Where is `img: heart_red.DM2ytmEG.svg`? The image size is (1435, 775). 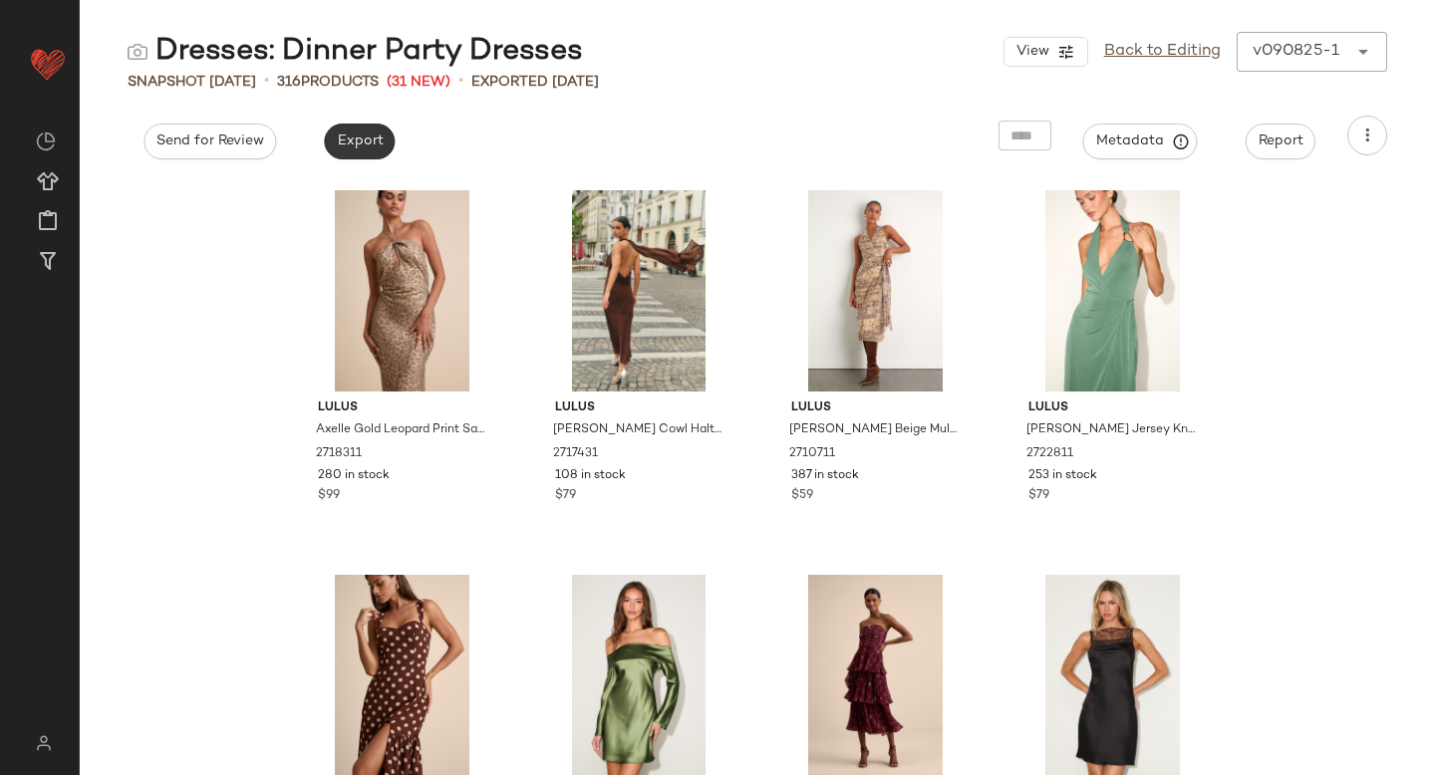
img: heart_red.DM2ytmEG.svg is located at coordinates (48, 64).